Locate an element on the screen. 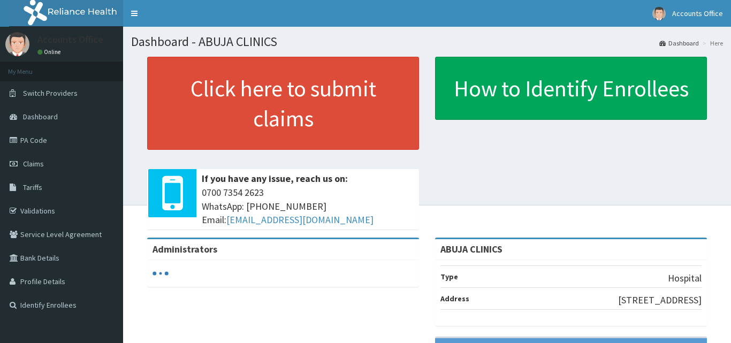  b: Administrators is located at coordinates (185, 249).